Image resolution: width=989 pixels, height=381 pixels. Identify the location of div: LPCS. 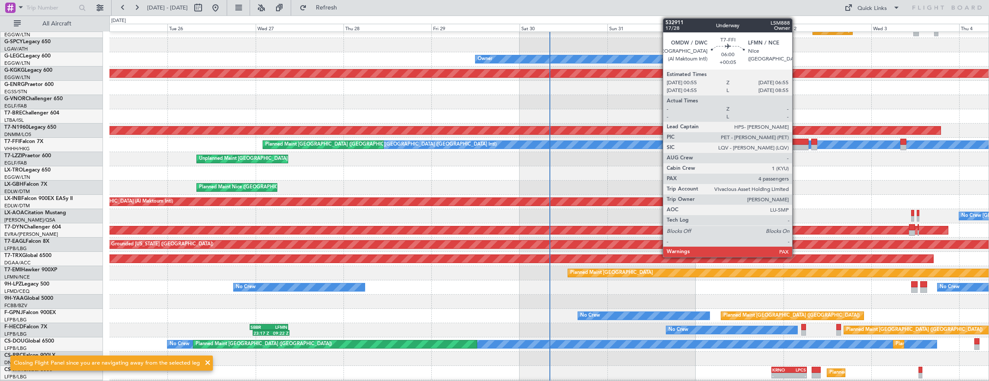
(797, 370).